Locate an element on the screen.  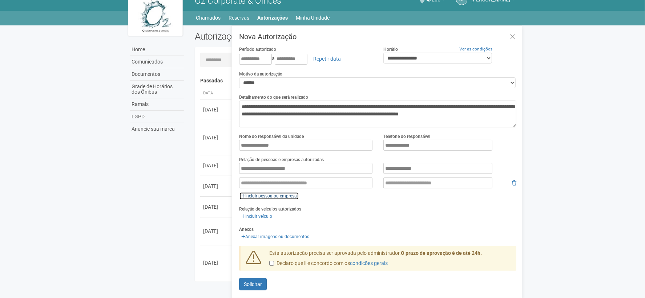
strong: O prazo de aprovação é de até 24h. is located at coordinates (441, 253).